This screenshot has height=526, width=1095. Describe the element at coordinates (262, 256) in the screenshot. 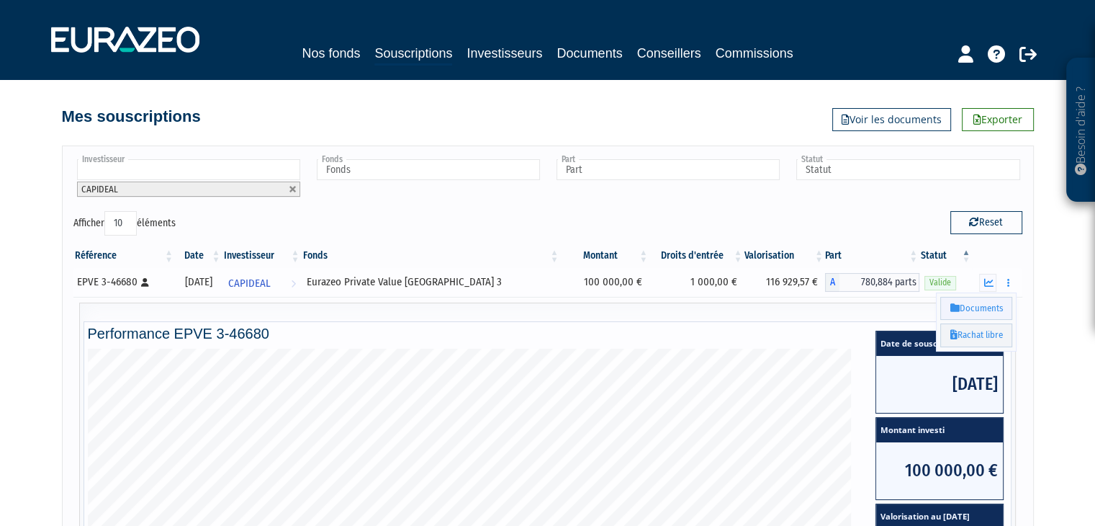

I see `th: Investisseur: activer pour trier la colonne par ordre croissant` at that location.